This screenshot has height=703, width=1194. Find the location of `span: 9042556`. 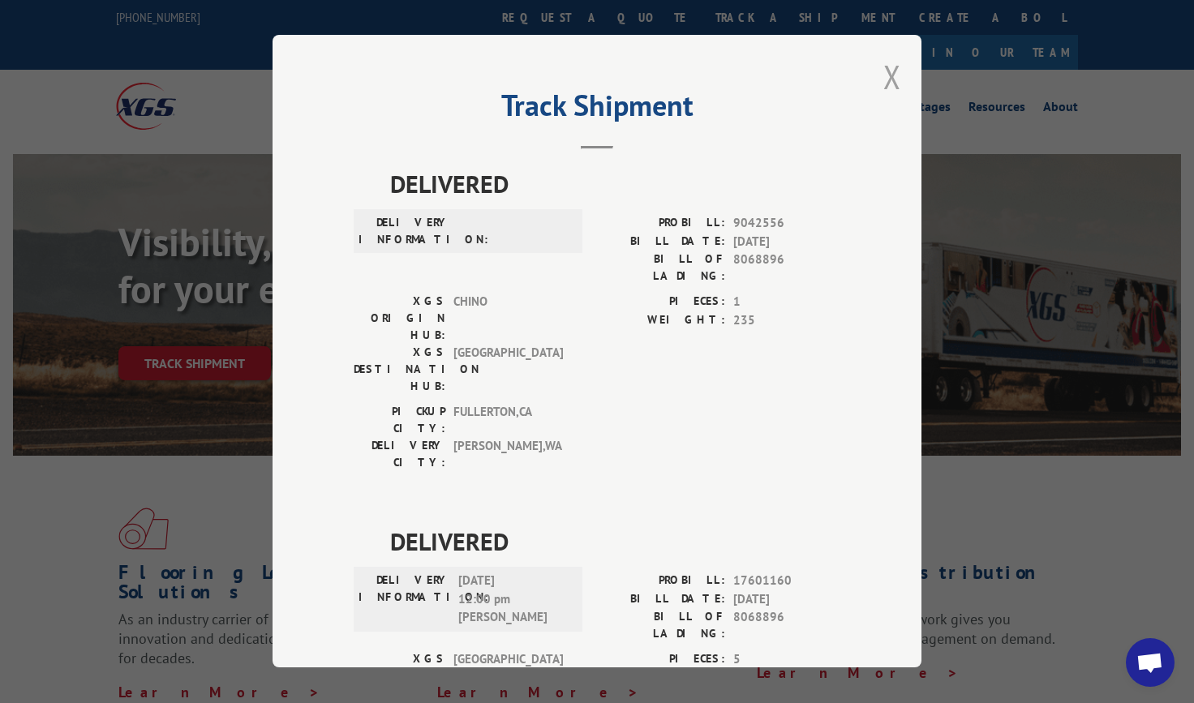

span: 9042556 is located at coordinates (787, 223).